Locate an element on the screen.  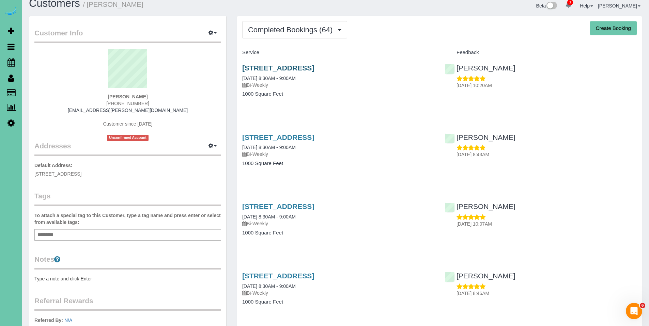
span: Unconfirmed Account is located at coordinates (128, 138).